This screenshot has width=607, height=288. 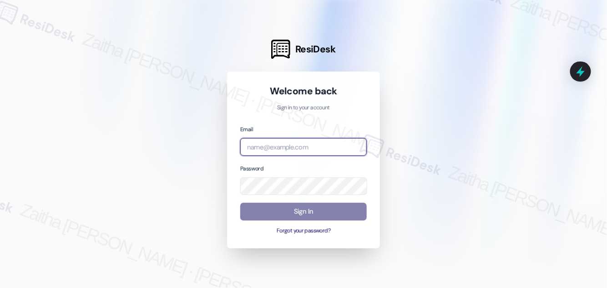 I want to click on span: ResiDesk, so click(x=316, y=49).